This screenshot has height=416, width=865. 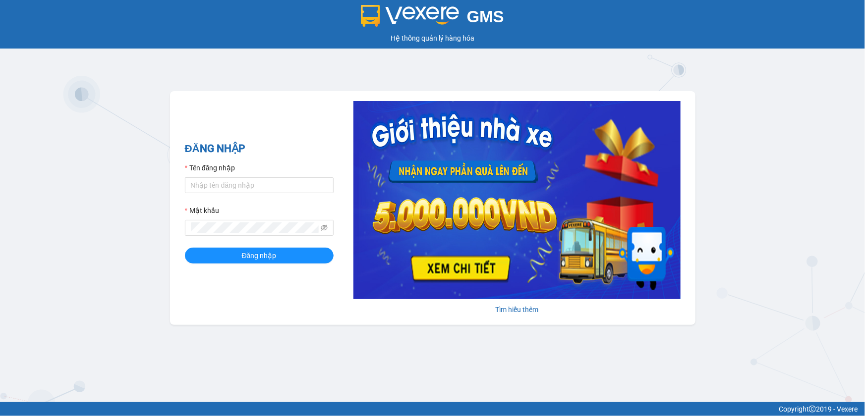 I want to click on label: Mật khẩu, so click(x=202, y=211).